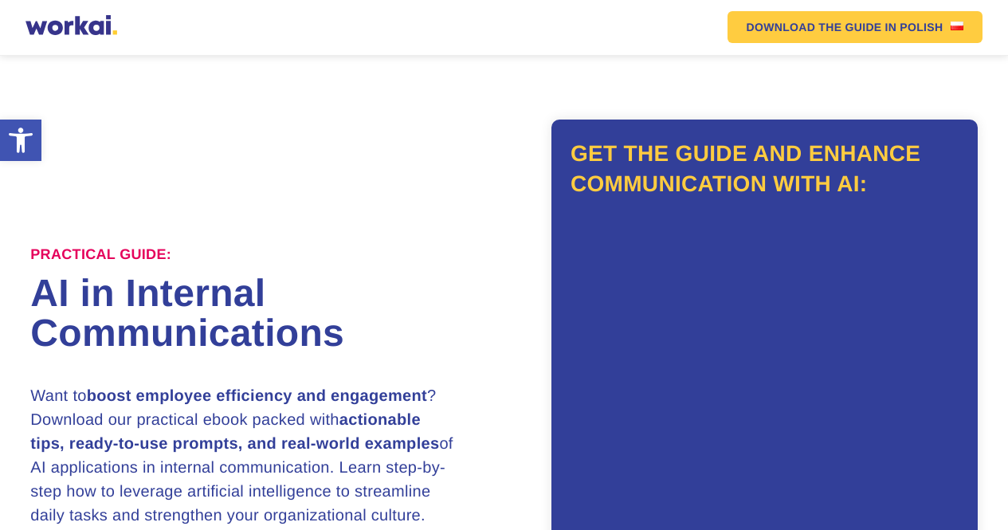 The width and height of the screenshot is (1008, 530). What do you see at coordinates (764, 169) in the screenshot?
I see `h2: Get the guide and enhance communication with AI:` at bounding box center [764, 169].